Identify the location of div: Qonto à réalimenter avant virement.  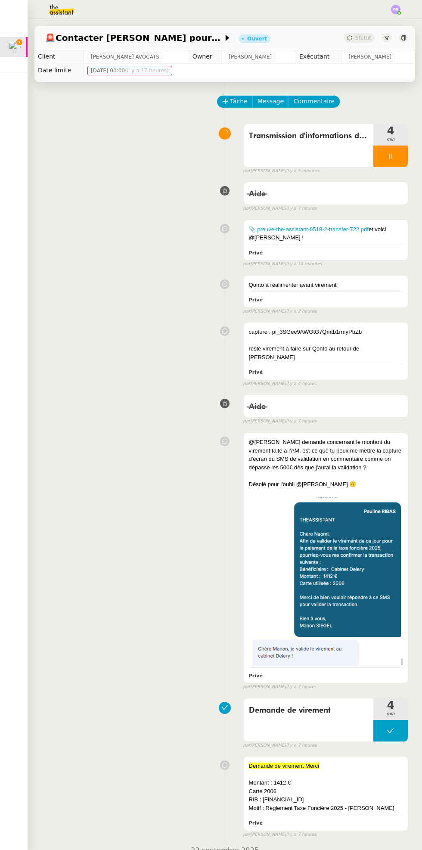
(326, 285).